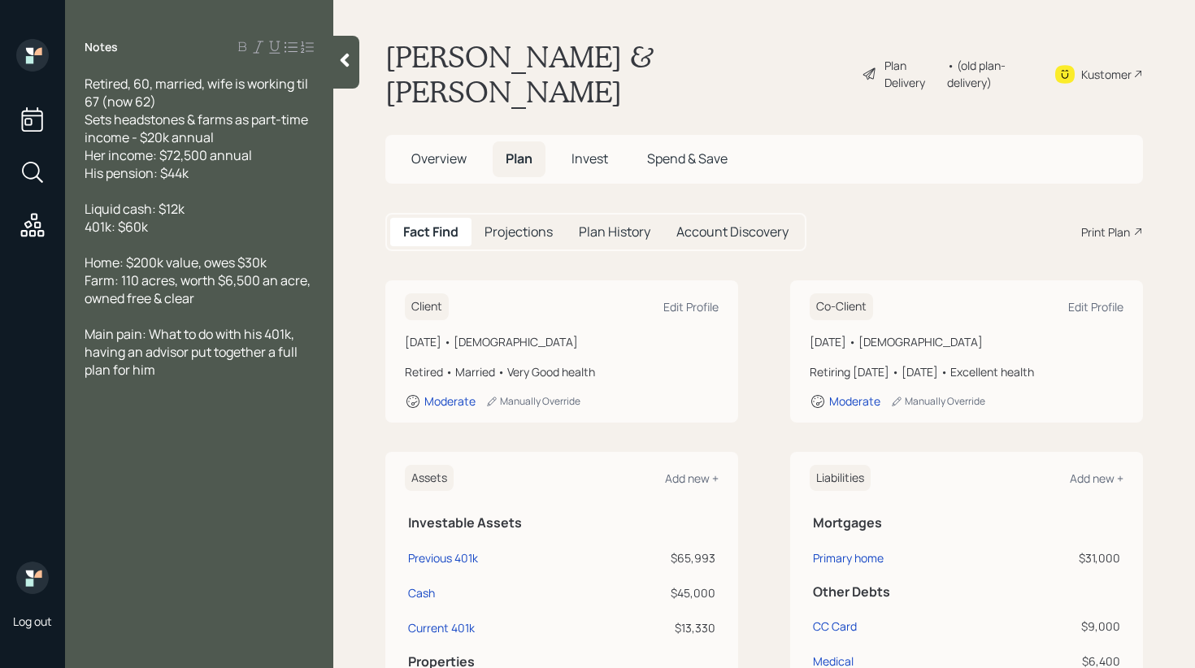 This screenshot has height=668, width=1195. I want to click on div: CC Card, so click(835, 626).